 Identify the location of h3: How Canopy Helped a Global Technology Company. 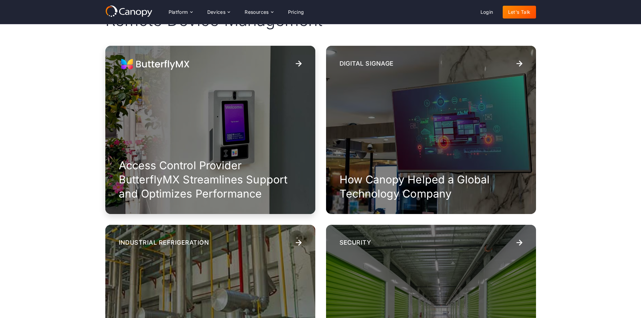
(431, 186).